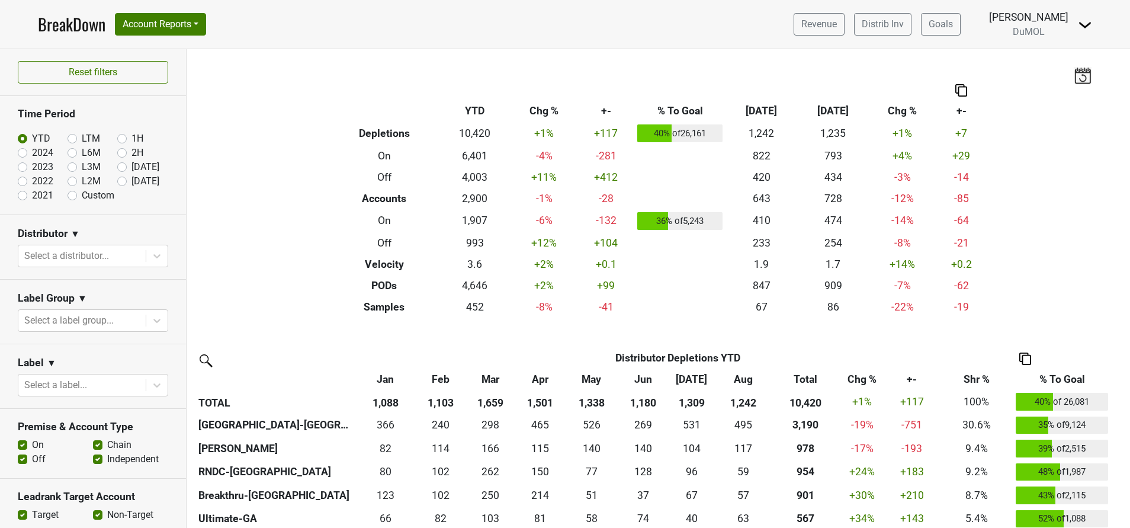  I want to click on td: -6 %, so click(544, 221).